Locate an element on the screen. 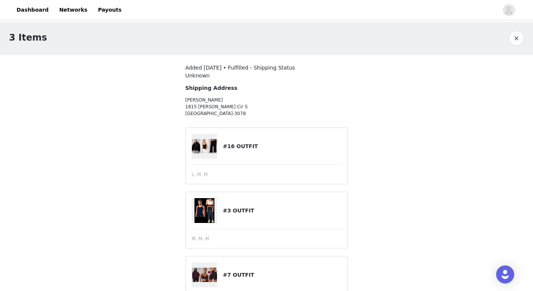 This screenshot has width=533, height=291. a: Dashboard is located at coordinates (32, 10).